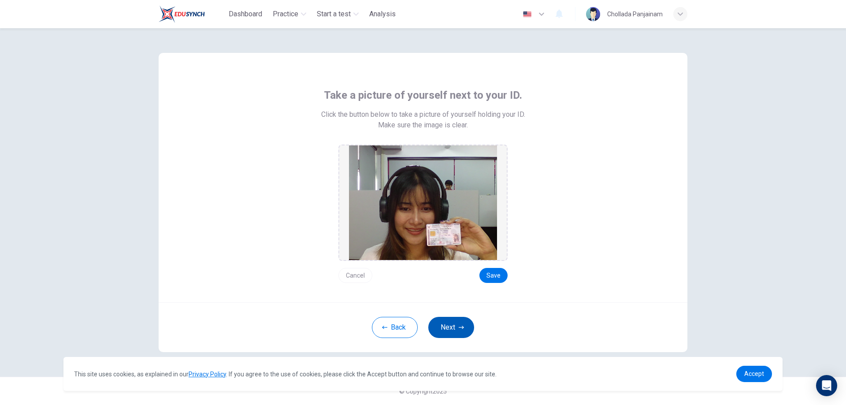 The image size is (846, 405). Describe the element at coordinates (423, 95) in the screenshot. I see `span: Take a picture of yourself next to your ID.` at that location.